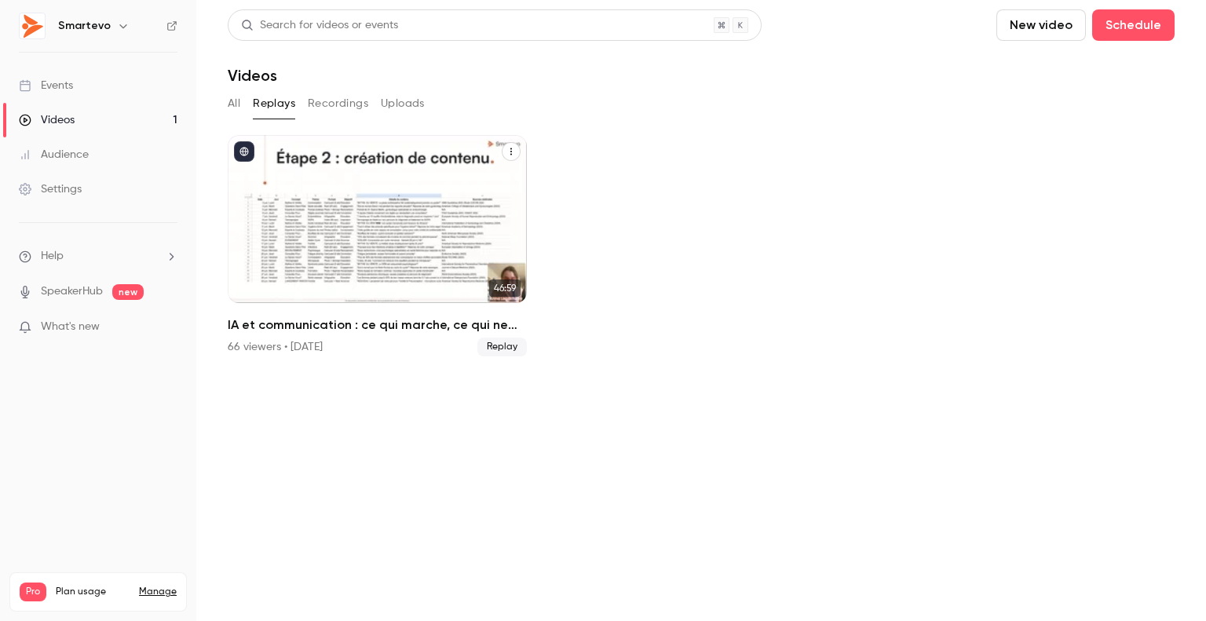 Image resolution: width=1206 pixels, height=621 pixels. I want to click on button: Uploads, so click(403, 104).